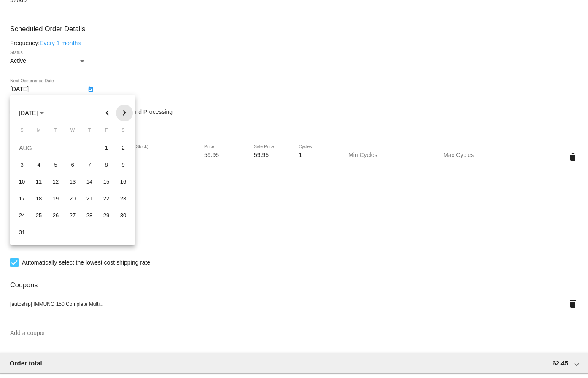 This screenshot has width=588, height=378. I want to click on td: August 2, 2025, so click(123, 148).